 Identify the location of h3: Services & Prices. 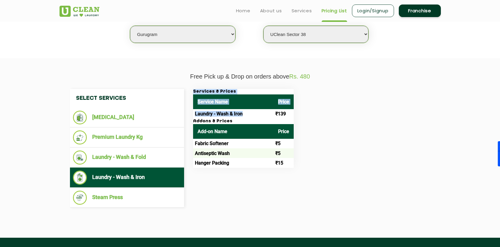
(243, 92).